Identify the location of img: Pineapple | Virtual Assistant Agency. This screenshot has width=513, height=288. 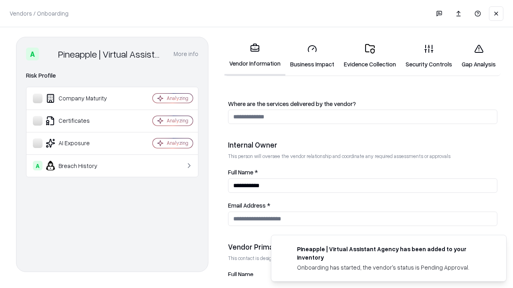
(48, 54).